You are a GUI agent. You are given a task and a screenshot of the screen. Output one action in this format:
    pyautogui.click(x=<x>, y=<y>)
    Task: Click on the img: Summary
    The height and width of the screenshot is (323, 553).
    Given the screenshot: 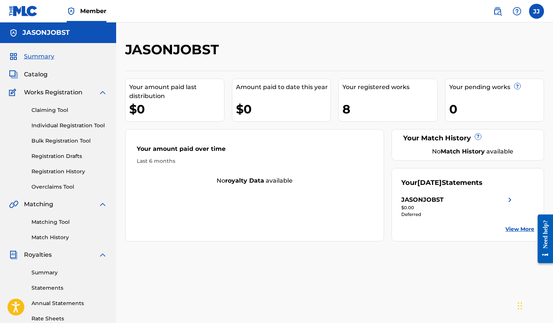 What is the action you would take?
    pyautogui.click(x=13, y=57)
    